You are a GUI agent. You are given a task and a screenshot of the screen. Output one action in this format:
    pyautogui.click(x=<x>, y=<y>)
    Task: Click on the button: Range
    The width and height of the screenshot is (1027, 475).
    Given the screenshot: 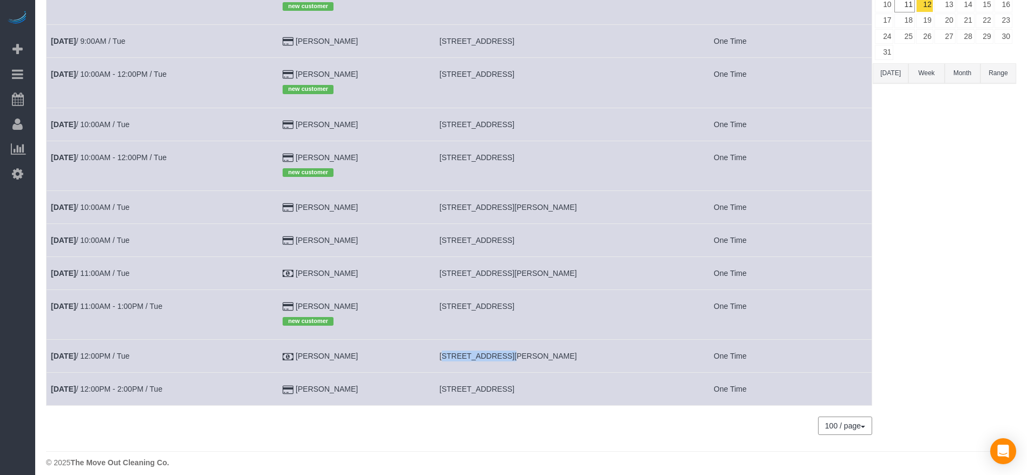 What is the action you would take?
    pyautogui.click(x=998, y=73)
    